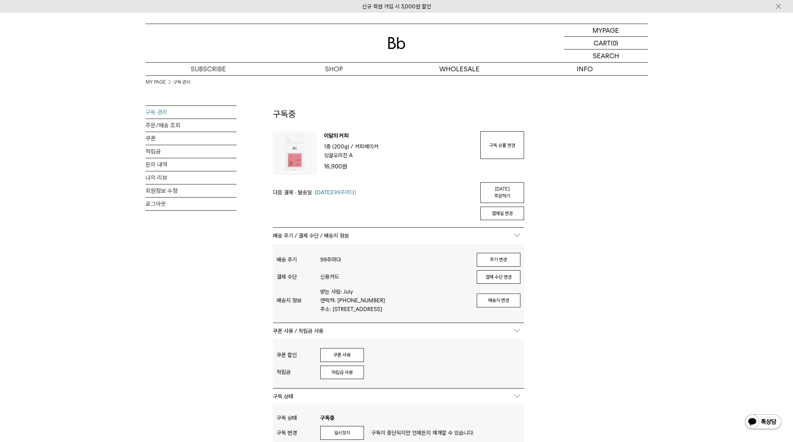 This screenshot has width=793, height=442. Describe the element at coordinates (606, 56) in the screenshot. I see `p: SEARCH` at that location.